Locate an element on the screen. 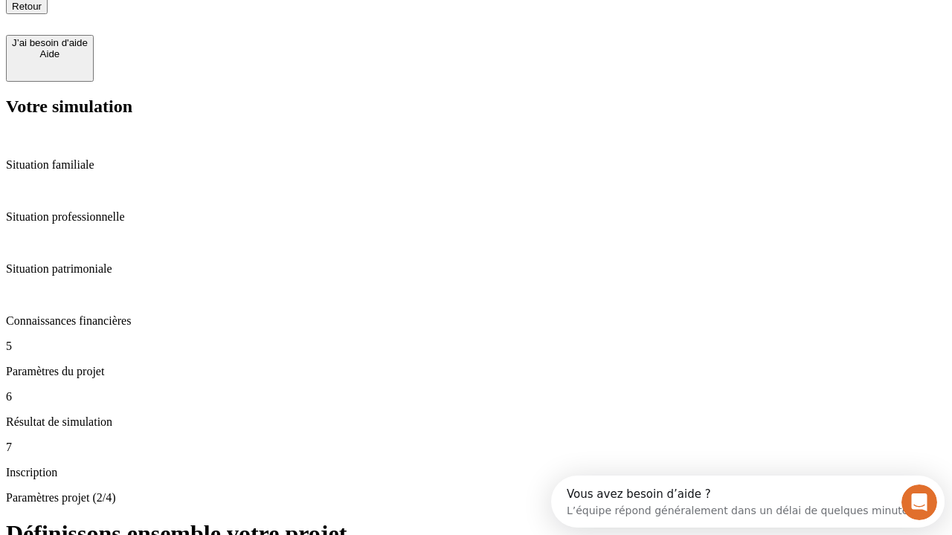 The image size is (952, 535). p: Connaissances financières is located at coordinates (476, 321).